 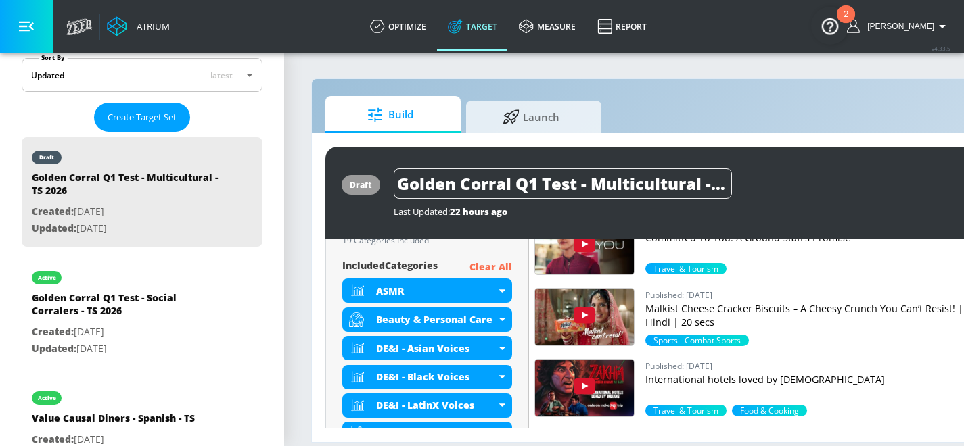 I want to click on a: optimize, so click(x=398, y=26).